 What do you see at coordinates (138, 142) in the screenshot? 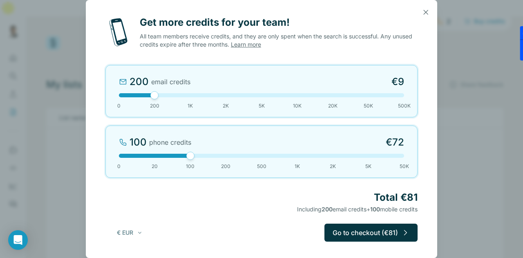
I see `div: 100` at bounding box center [138, 142].